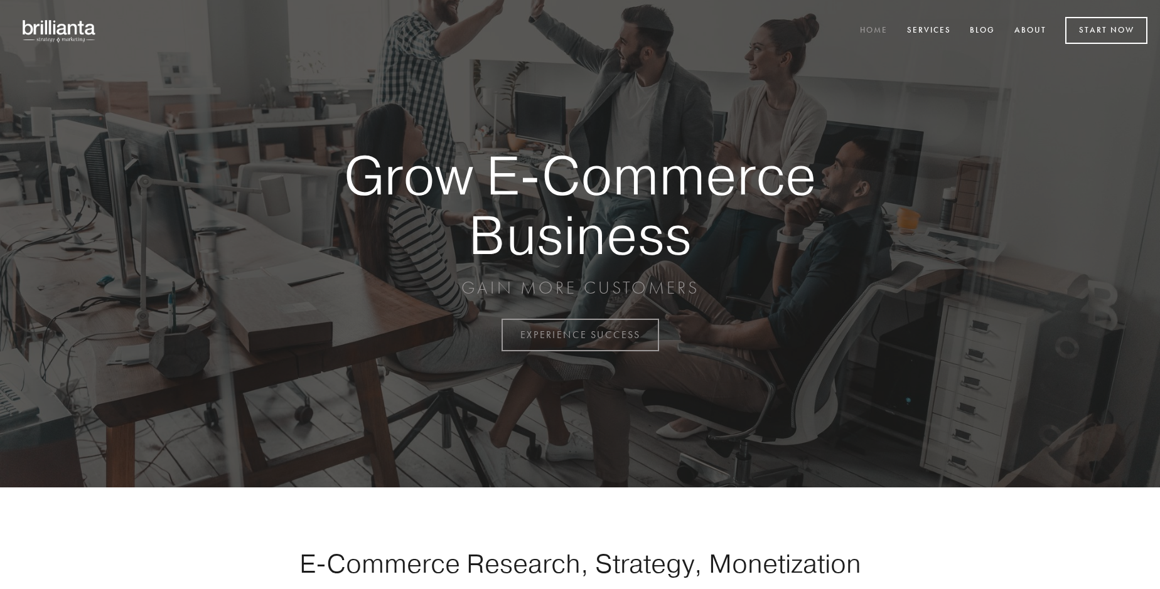 This screenshot has width=1160, height=589. Describe the element at coordinates (929, 31) in the screenshot. I see `a: Services` at that location.